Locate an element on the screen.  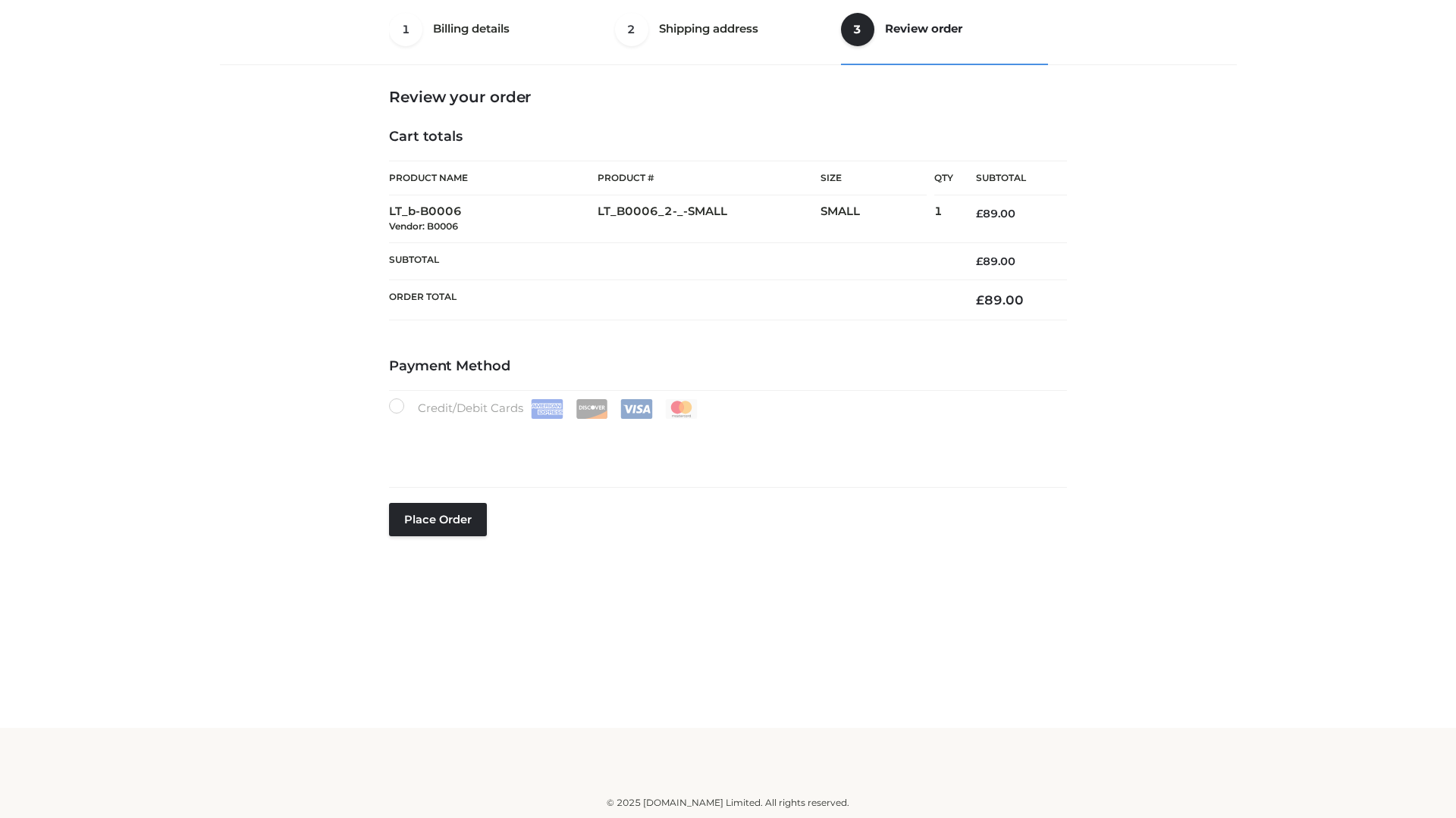
img: Amex is located at coordinates (547, 409).